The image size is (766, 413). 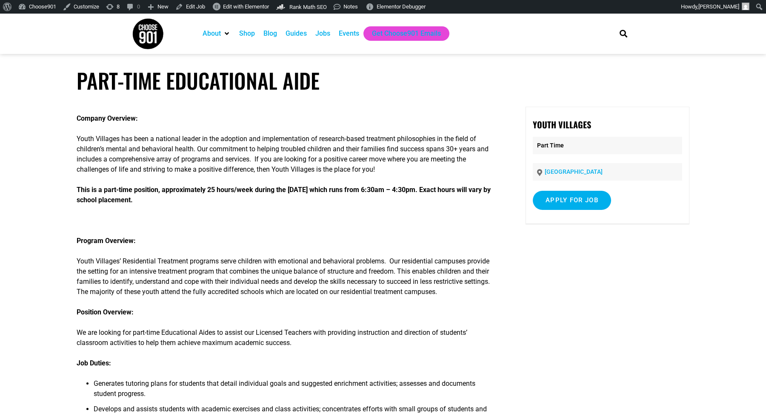 What do you see at coordinates (322, 34) in the screenshot?
I see `div: Jobs` at bounding box center [322, 34].